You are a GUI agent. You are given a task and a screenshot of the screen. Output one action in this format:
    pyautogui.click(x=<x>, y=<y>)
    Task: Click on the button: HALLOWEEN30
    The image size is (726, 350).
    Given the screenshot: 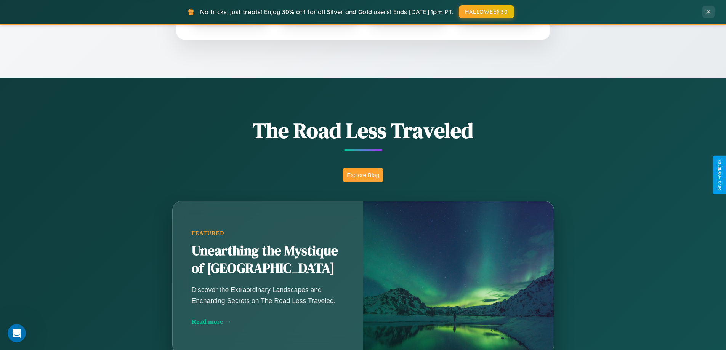 What is the action you would take?
    pyautogui.click(x=486, y=12)
    